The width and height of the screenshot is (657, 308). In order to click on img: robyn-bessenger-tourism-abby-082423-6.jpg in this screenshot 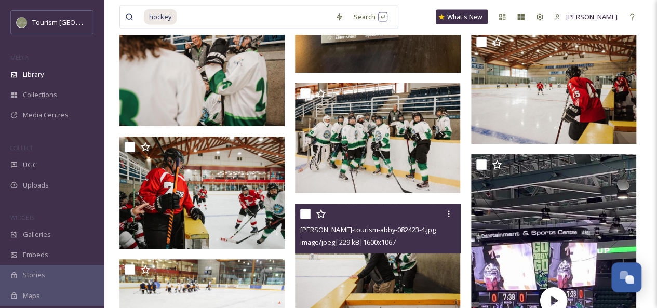, I will do `click(203, 70)`.